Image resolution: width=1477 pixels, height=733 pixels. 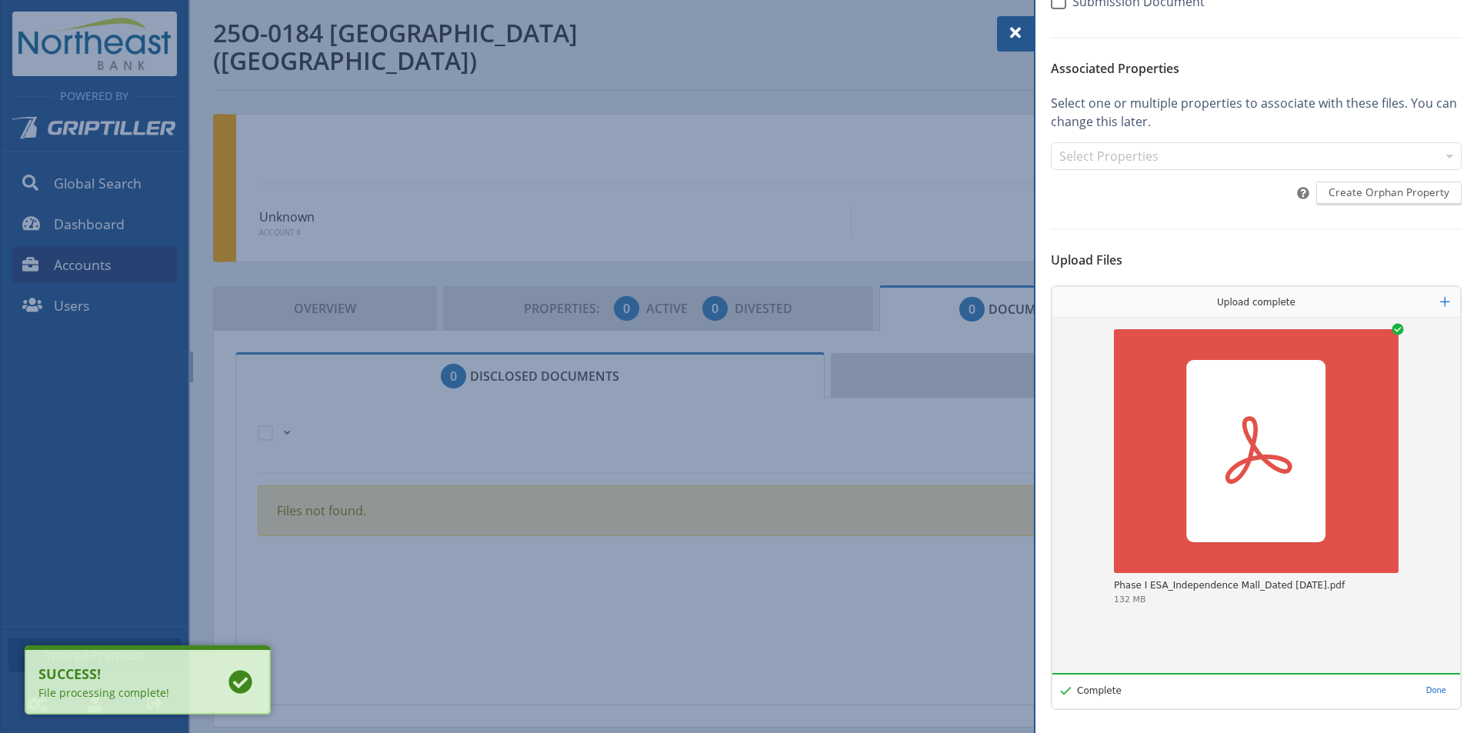 What do you see at coordinates (120, 692) in the screenshot?
I see `div: File processing complete!` at bounding box center [120, 692].